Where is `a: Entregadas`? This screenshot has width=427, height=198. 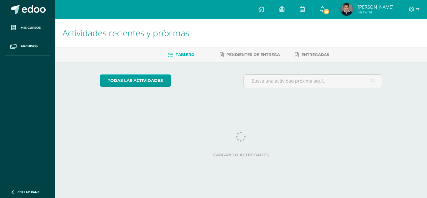
a: Entregadas is located at coordinates (312, 55).